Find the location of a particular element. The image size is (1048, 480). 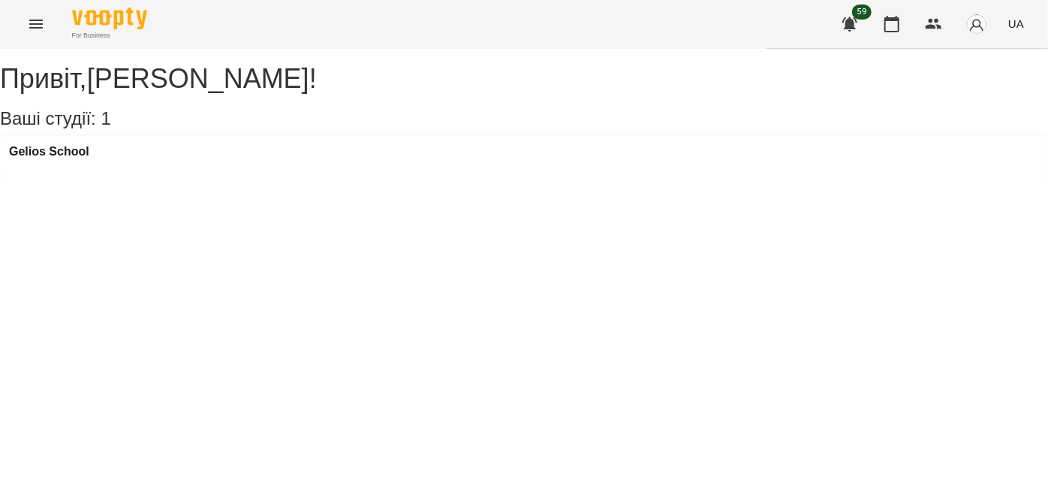

button: Menu is located at coordinates (36, 24).